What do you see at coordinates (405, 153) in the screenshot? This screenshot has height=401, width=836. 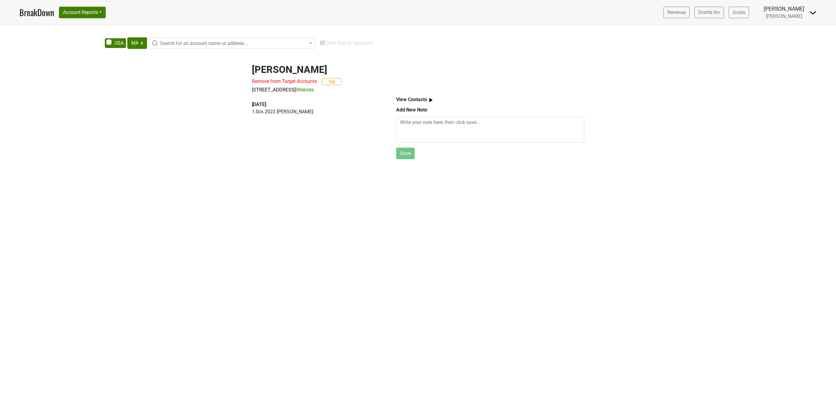 I see `button: Save` at bounding box center [405, 153].